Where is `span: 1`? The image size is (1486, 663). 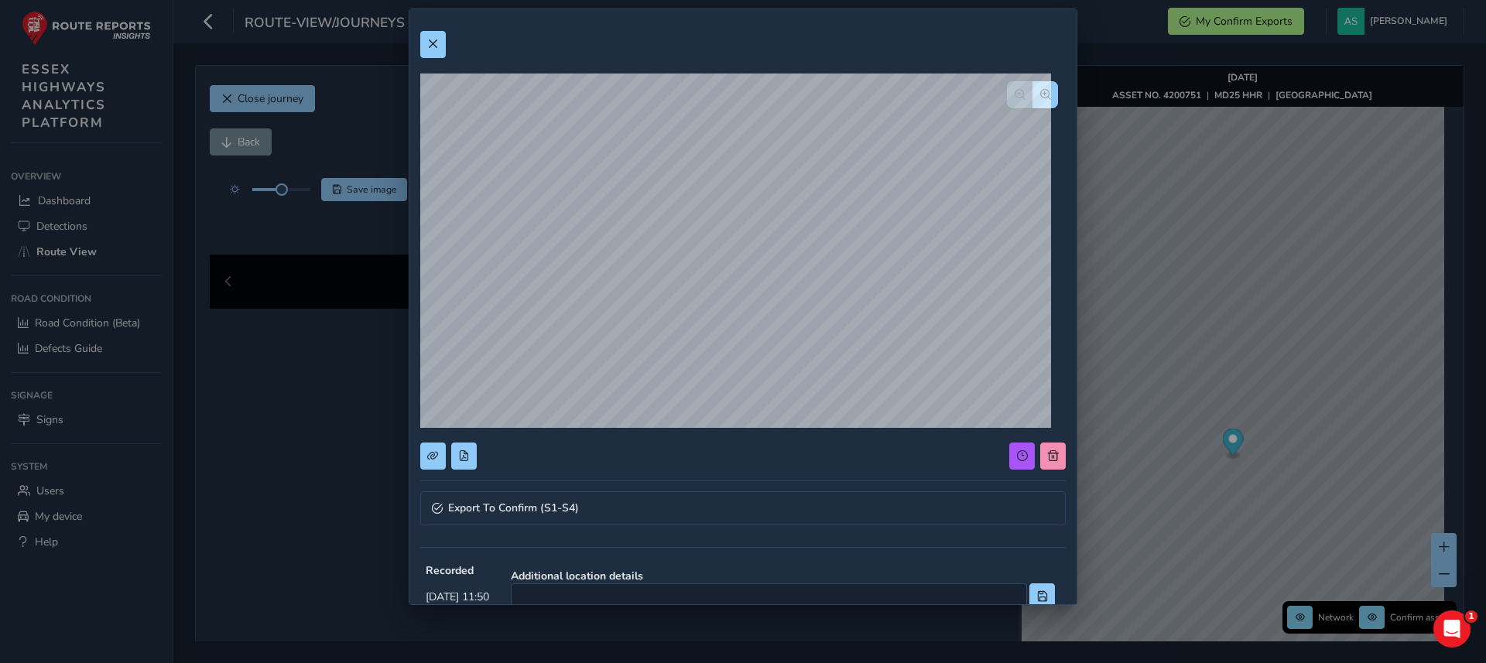 span: 1 is located at coordinates (1471, 617).